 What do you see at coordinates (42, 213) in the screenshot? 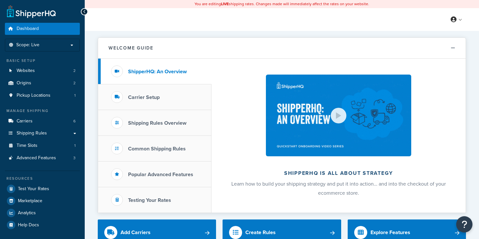
I see `a: Analytics` at bounding box center [42, 213].